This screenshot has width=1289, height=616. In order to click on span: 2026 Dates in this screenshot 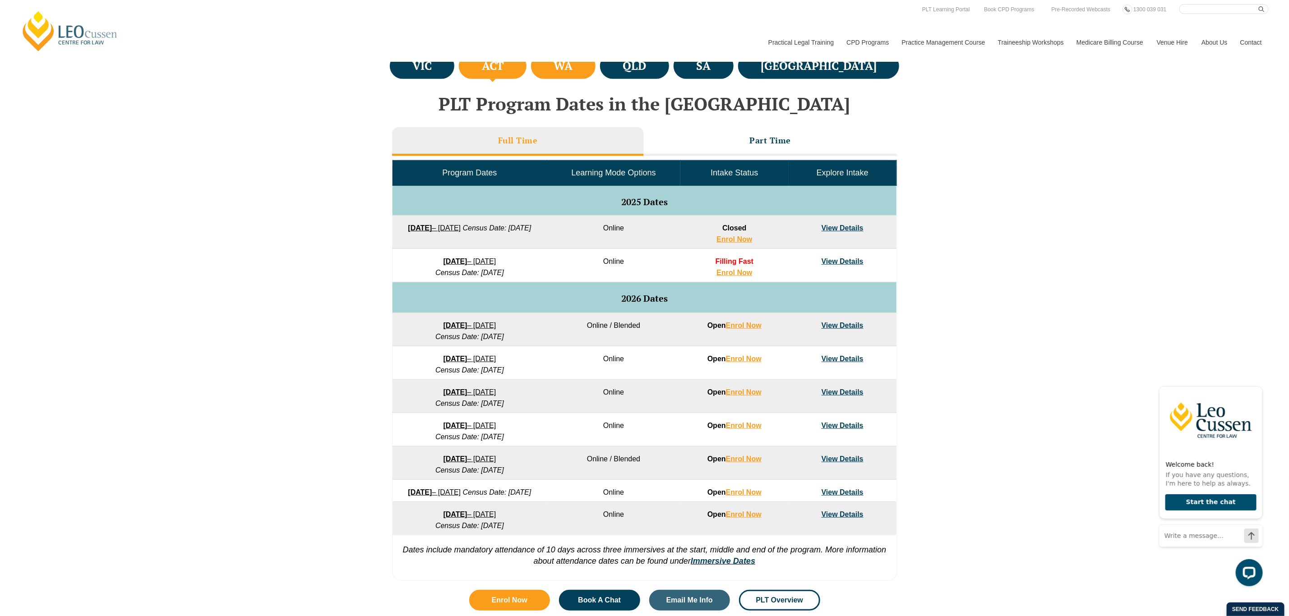, I will do `click(644, 298)`.